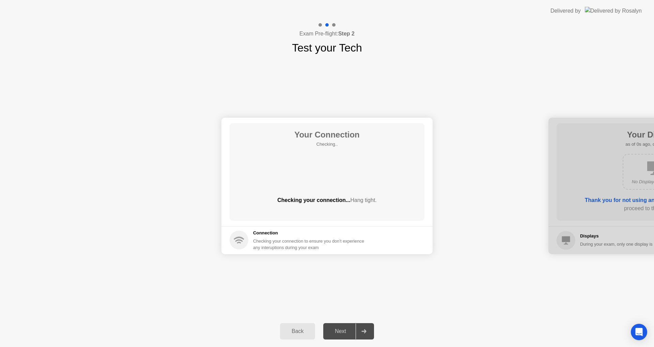 The image size is (654, 347). What do you see at coordinates (347, 33) in the screenshot?
I see `b: Step 2` at bounding box center [347, 33].